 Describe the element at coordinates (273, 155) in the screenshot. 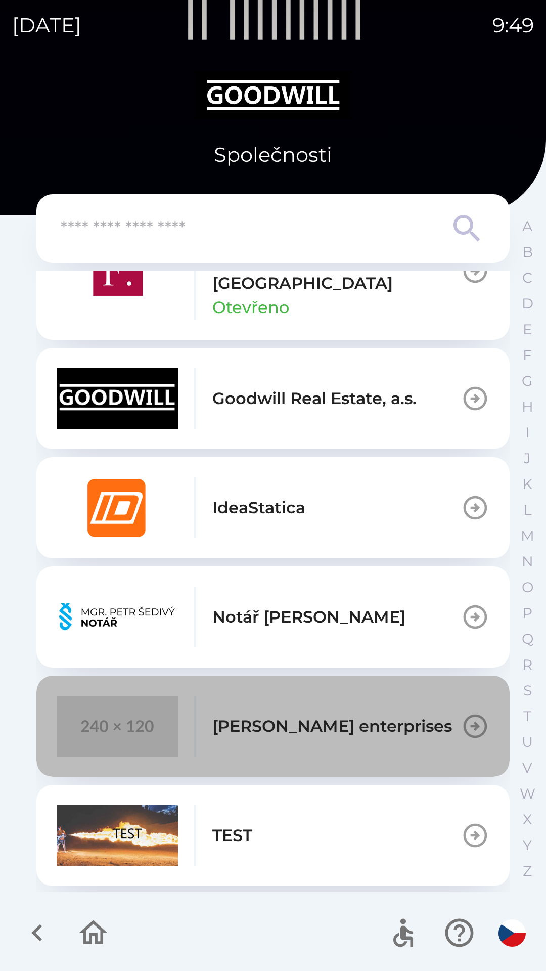

I see `p: Společnosti` at that location.